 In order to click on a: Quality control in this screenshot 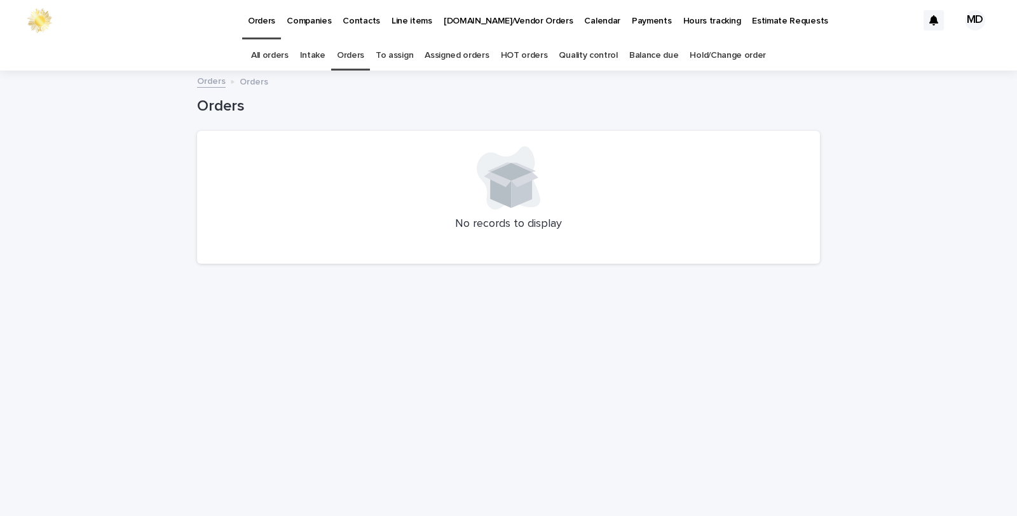, I will do `click(588, 55)`.